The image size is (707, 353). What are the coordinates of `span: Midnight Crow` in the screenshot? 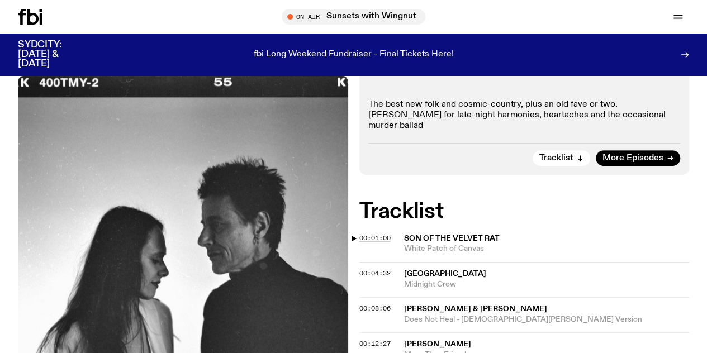 It's located at (547, 285).